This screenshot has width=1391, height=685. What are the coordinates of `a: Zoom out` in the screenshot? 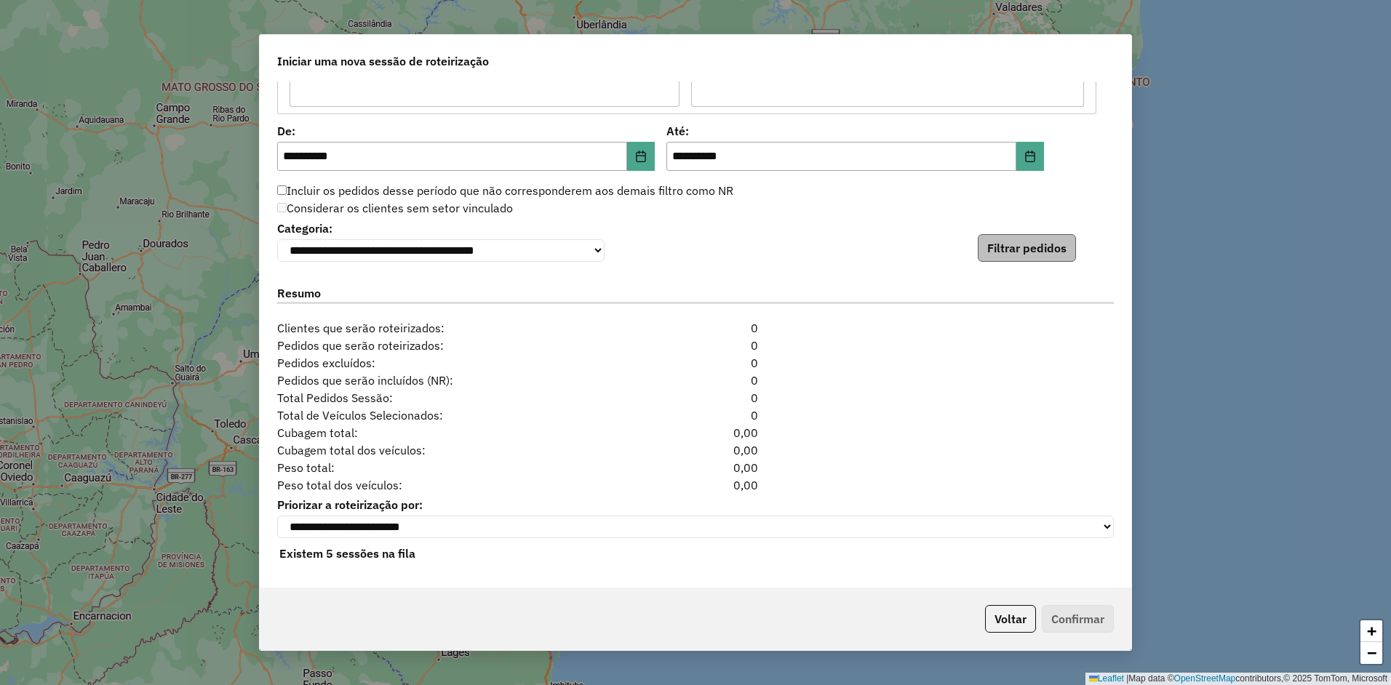 It's located at (1371, 653).